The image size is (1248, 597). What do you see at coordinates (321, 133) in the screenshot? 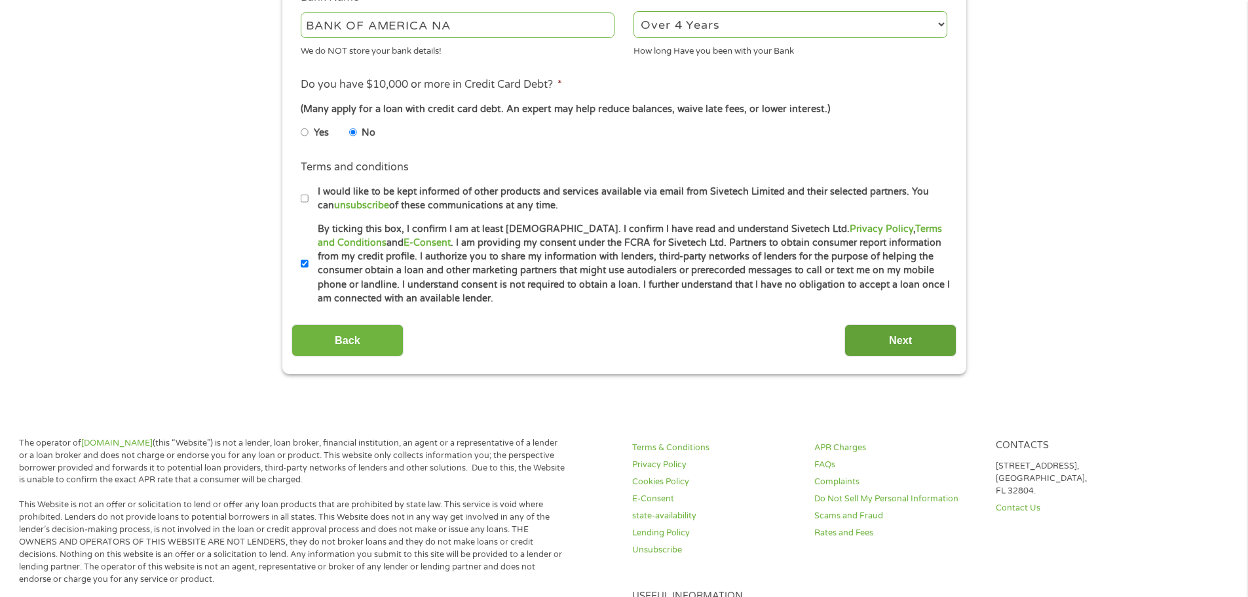
I see `label: Yes` at bounding box center [321, 133].